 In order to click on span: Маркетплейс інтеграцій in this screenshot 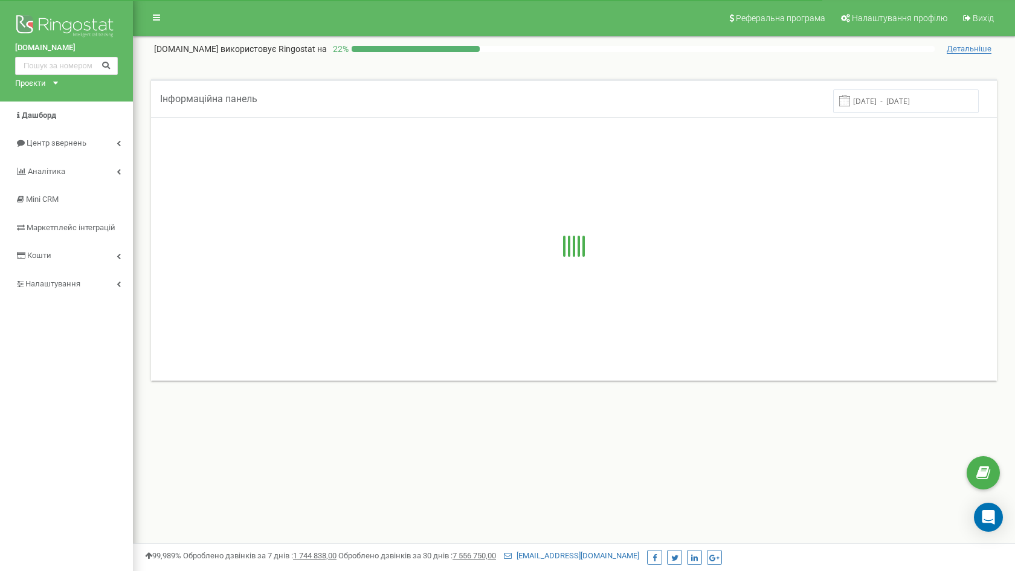, I will do `click(71, 227)`.